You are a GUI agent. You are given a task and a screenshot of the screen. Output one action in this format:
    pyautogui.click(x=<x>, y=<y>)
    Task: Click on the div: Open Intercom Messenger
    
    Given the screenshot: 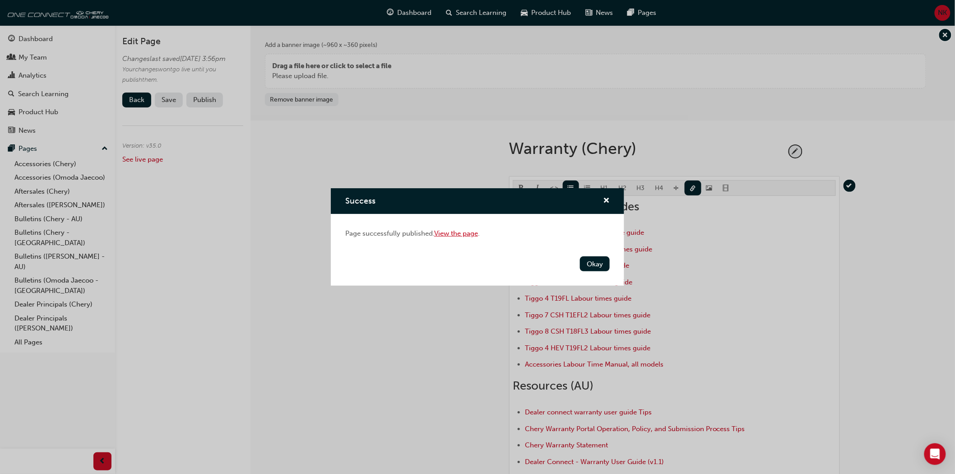 What is the action you would take?
    pyautogui.click(x=935, y=454)
    